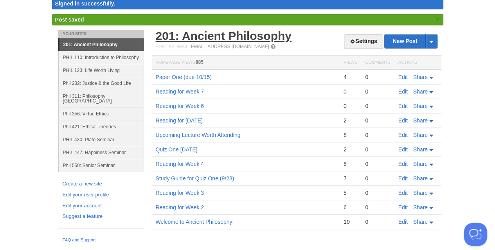 This screenshot has height=250, width=495. What do you see at coordinates (70, 20) in the screenshot?
I see `span: Post saved` at bounding box center [70, 20].